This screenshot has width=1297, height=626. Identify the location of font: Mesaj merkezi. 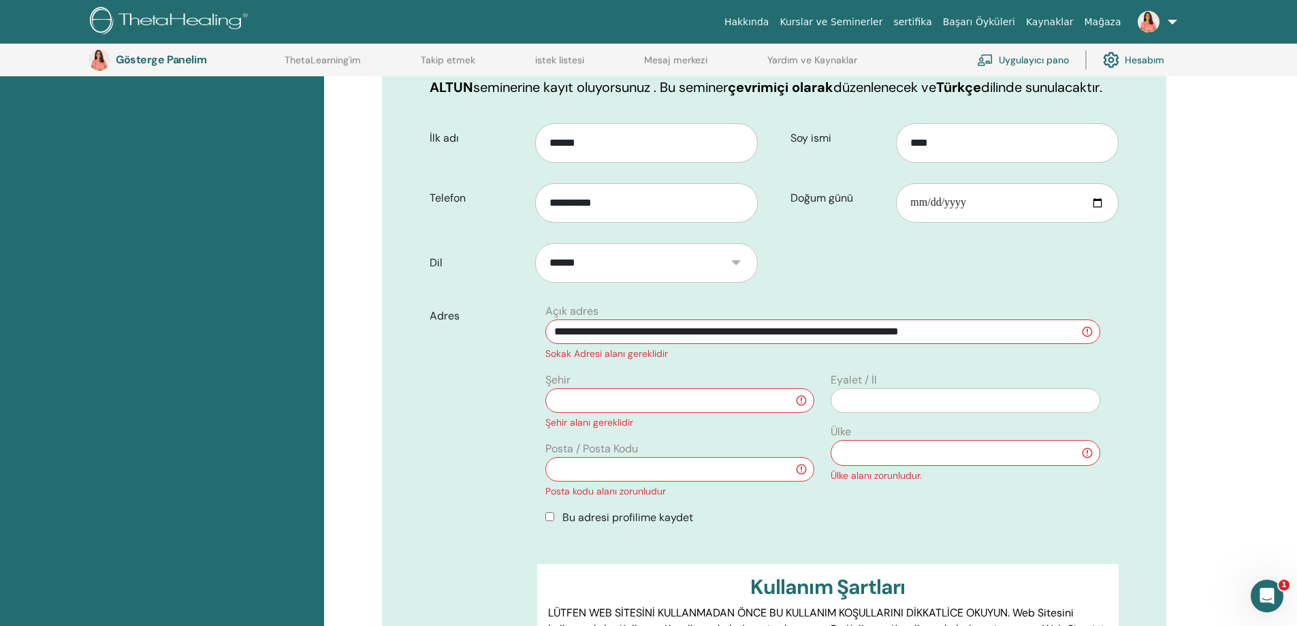
(675, 60).